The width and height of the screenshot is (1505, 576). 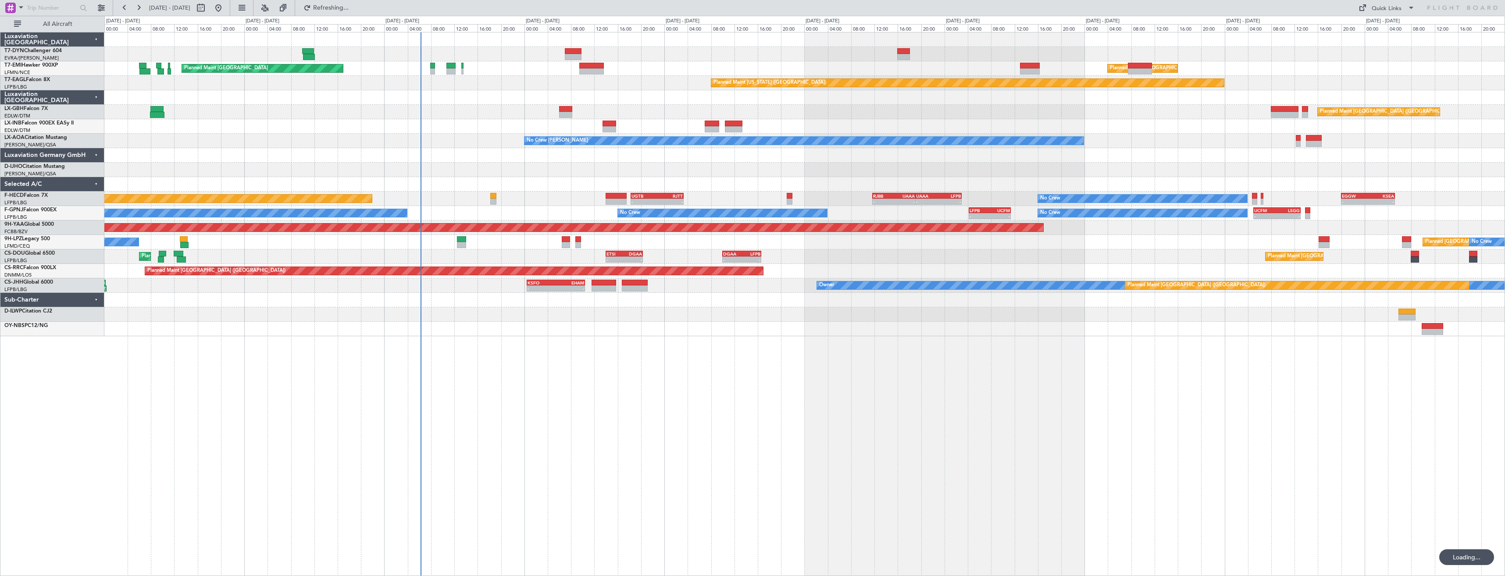 I want to click on span: All Aircraft, so click(x=57, y=24).